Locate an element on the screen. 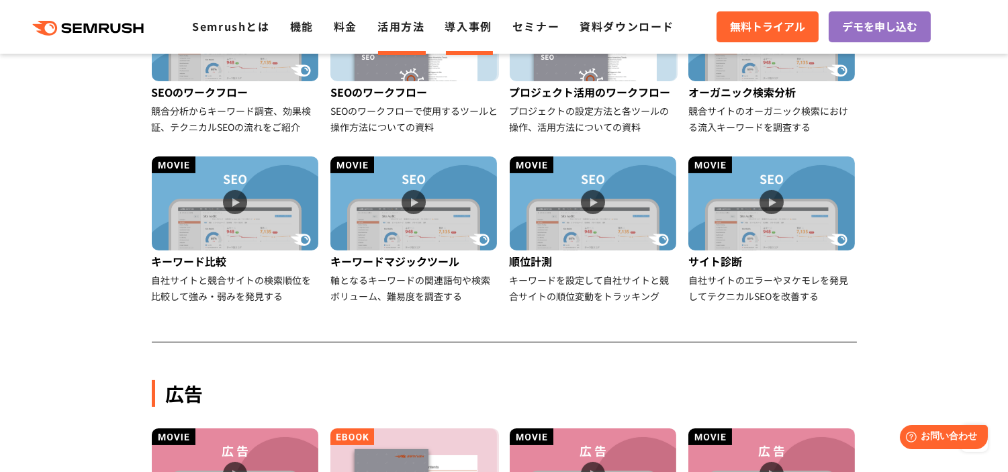 Image resolution: width=1008 pixels, height=472 pixels. div: 競合分析からキーワード調査、効果検証、テクニカルSEOの流れをご紹介 is located at coordinates (236, 119).